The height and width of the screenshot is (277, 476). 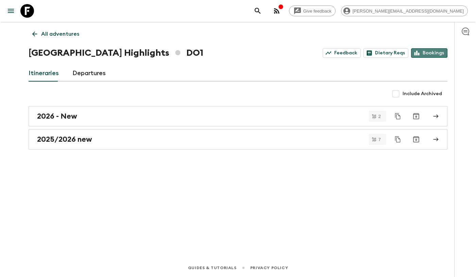 What do you see at coordinates (258, 11) in the screenshot?
I see `button: search adventures` at bounding box center [258, 11].